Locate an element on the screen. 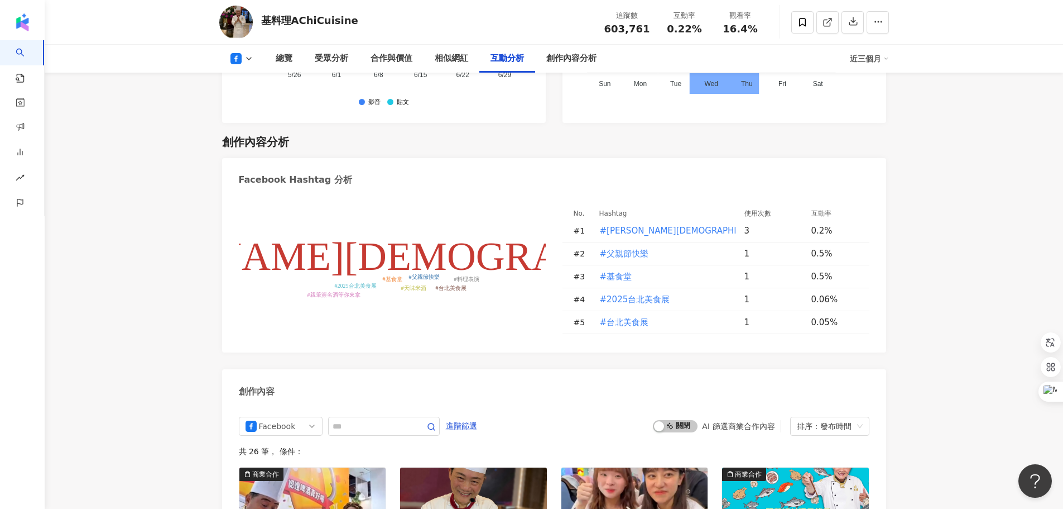 The image size is (1063, 509). td: #父親節快樂 is located at coordinates (663, 253).